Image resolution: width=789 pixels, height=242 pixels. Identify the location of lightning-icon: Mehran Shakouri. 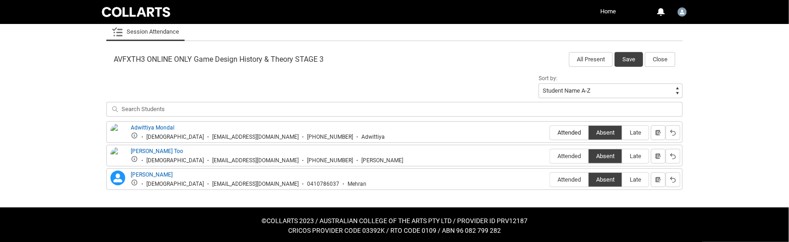
(118, 178).